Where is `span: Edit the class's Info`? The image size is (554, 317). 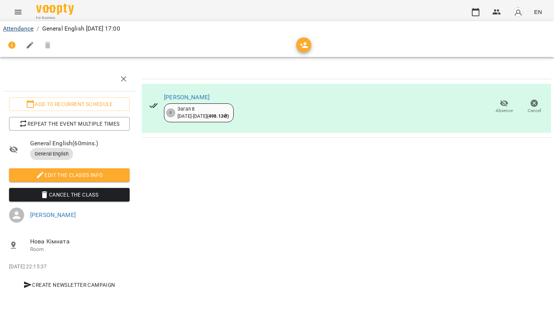 span: Edit the class's Info is located at coordinates (69, 175).